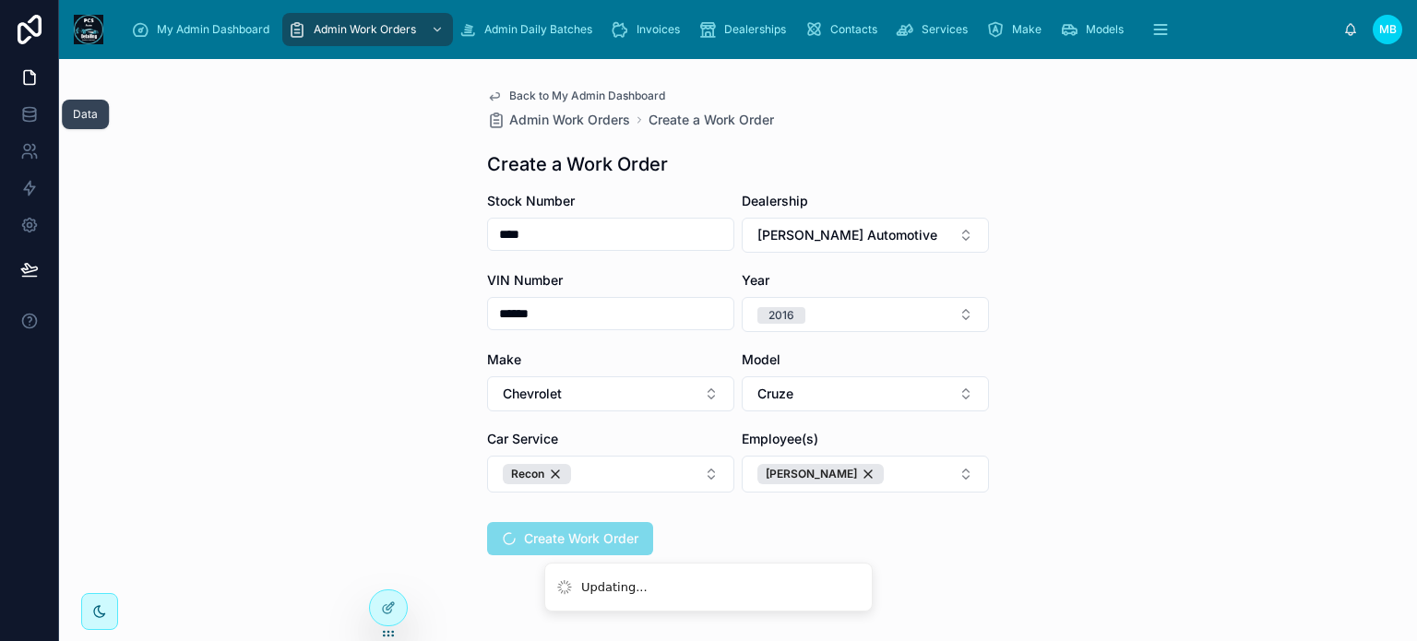  Describe the element at coordinates (658, 30) in the screenshot. I see `span: Invoices` at that location.